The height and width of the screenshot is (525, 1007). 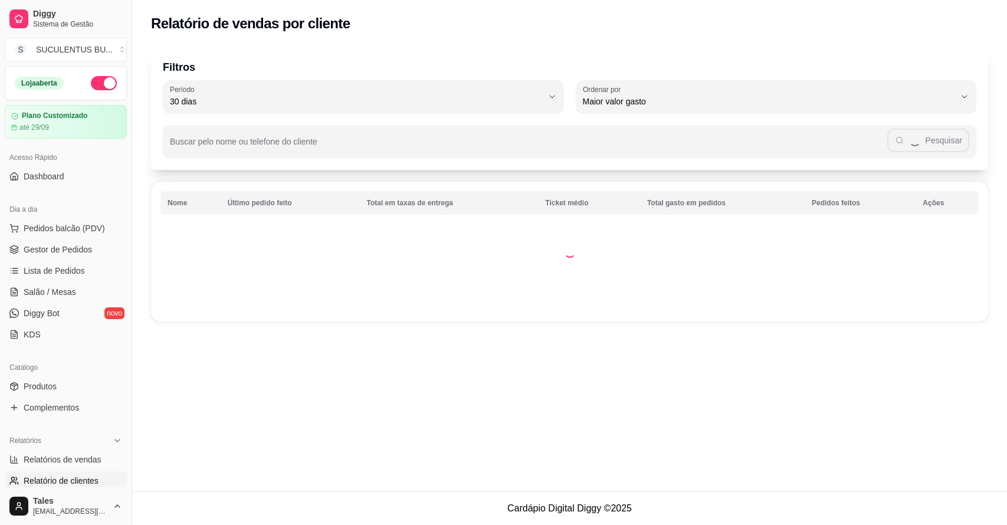 I want to click on span: Maior valor gasto, so click(x=769, y=101).